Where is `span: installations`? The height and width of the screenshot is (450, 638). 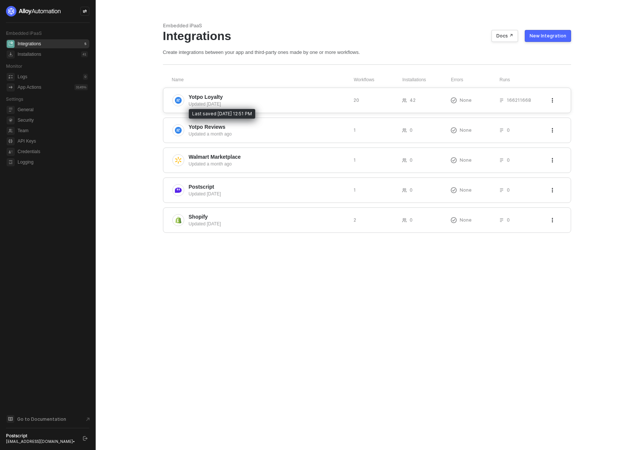
span: installations is located at coordinates (10, 54).